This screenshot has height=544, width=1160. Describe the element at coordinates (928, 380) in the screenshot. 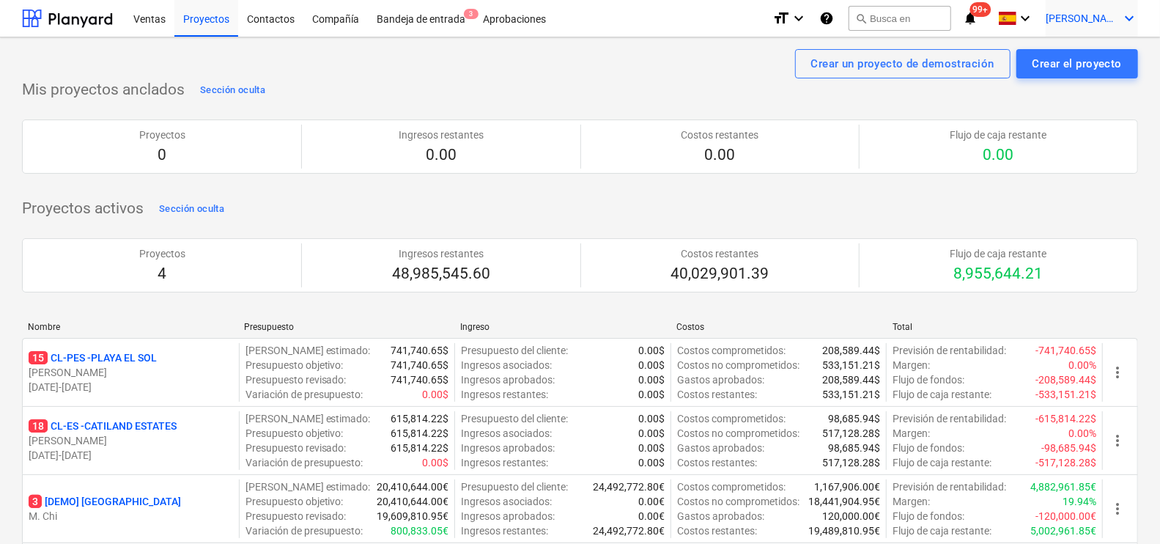

I see `p: Flujo de fondos :` at that location.